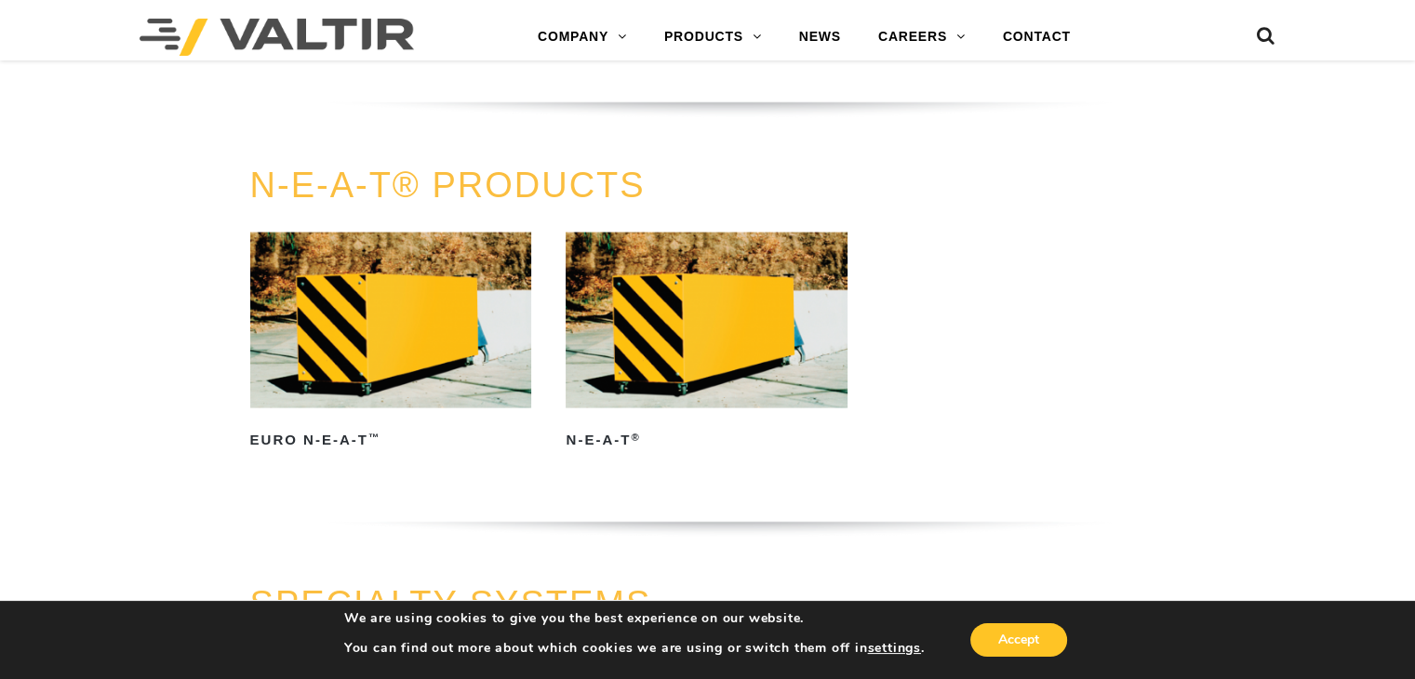  What do you see at coordinates (276, 37) in the screenshot?
I see `img: Valtir` at bounding box center [276, 37].